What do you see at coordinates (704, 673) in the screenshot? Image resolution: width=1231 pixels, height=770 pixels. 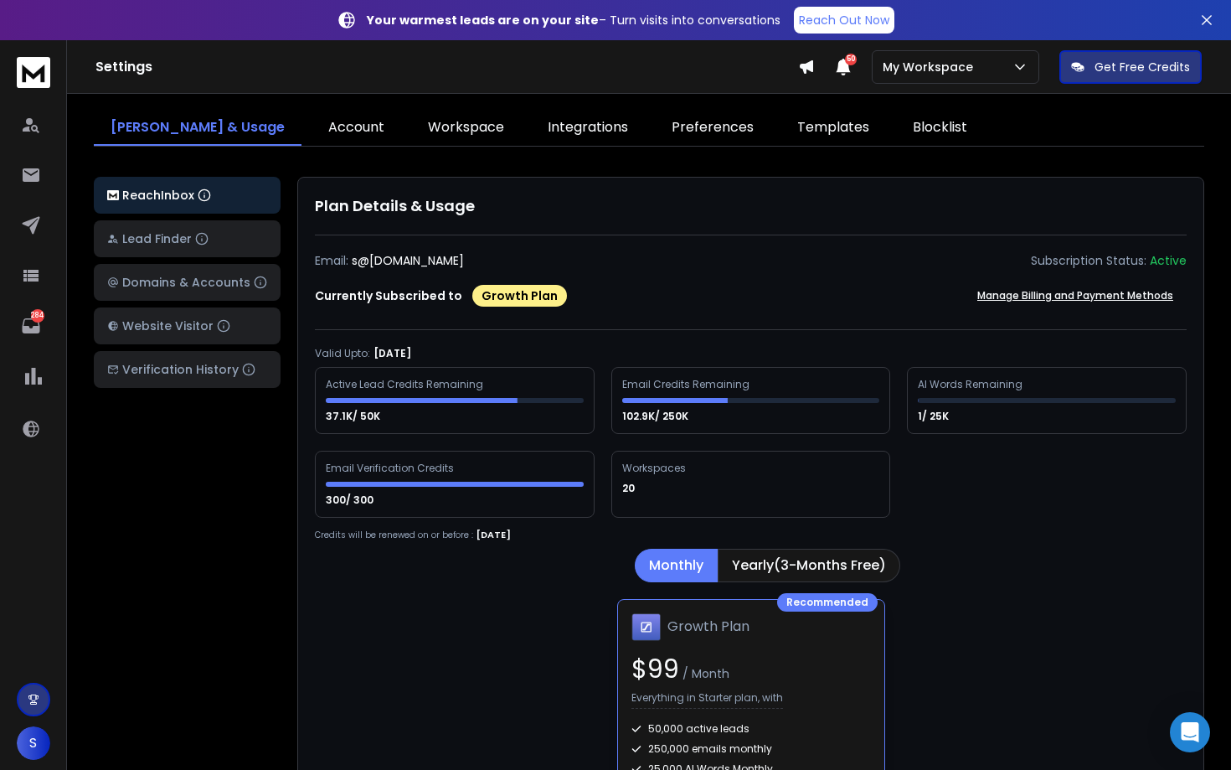 I see `span: / Month` at bounding box center [704, 673].